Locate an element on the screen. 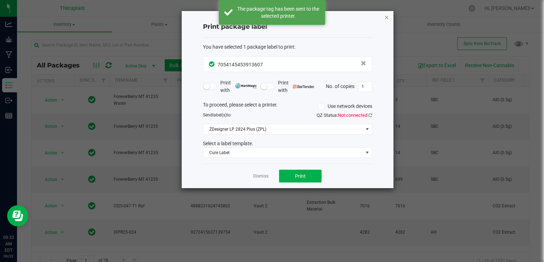  span: Not connected is located at coordinates (353, 115).